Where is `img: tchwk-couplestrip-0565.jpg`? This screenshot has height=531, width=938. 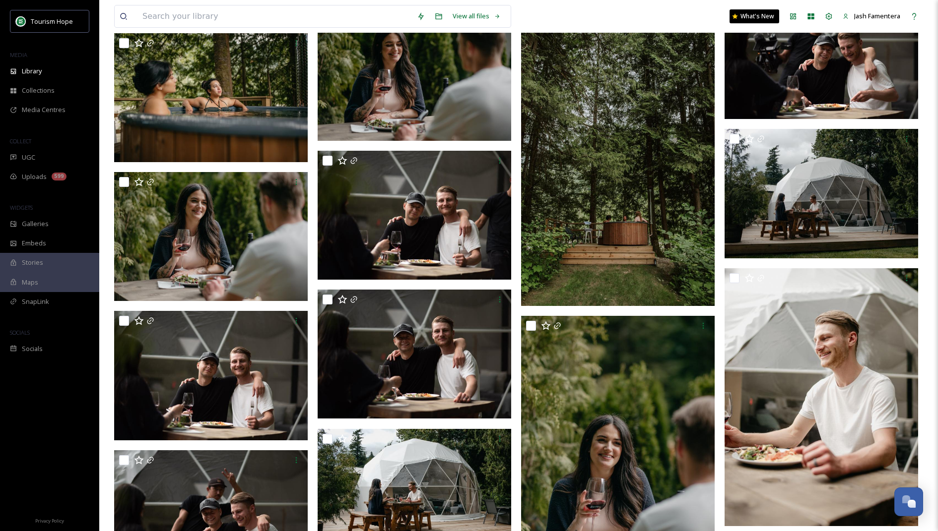
img: tchwk-couplestrip-0565.jpg is located at coordinates (414, 76).